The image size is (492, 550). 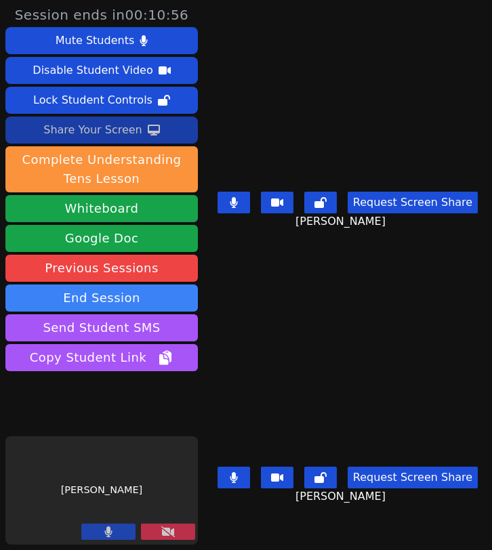 I want to click on div: Lock Student Controls, so click(x=93, y=100).